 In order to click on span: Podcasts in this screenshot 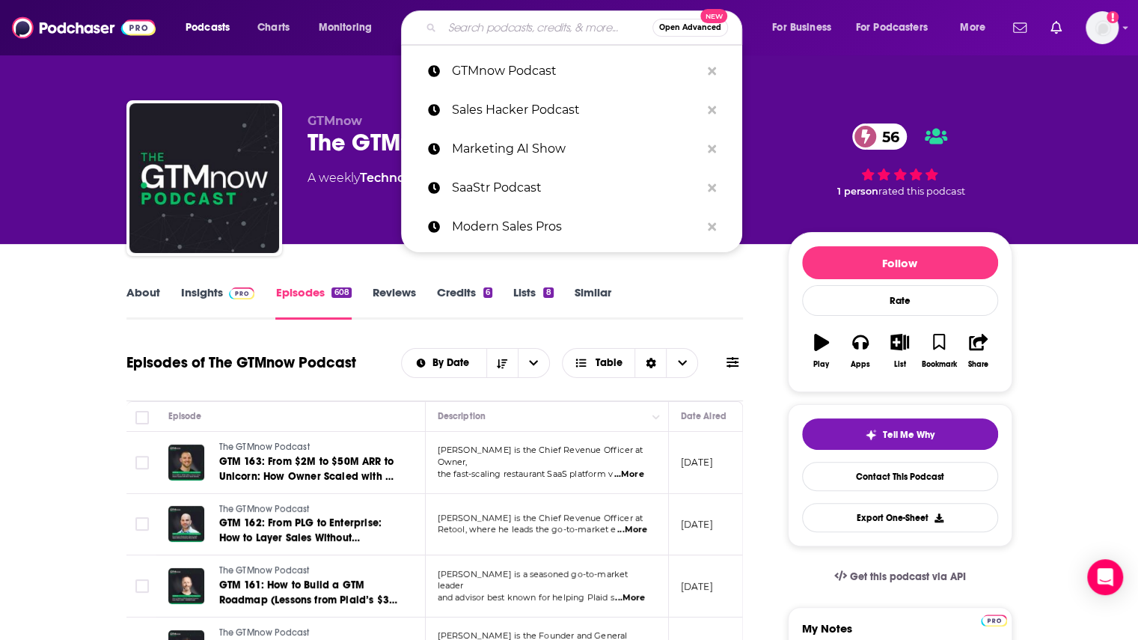, I will do `click(207, 28)`.